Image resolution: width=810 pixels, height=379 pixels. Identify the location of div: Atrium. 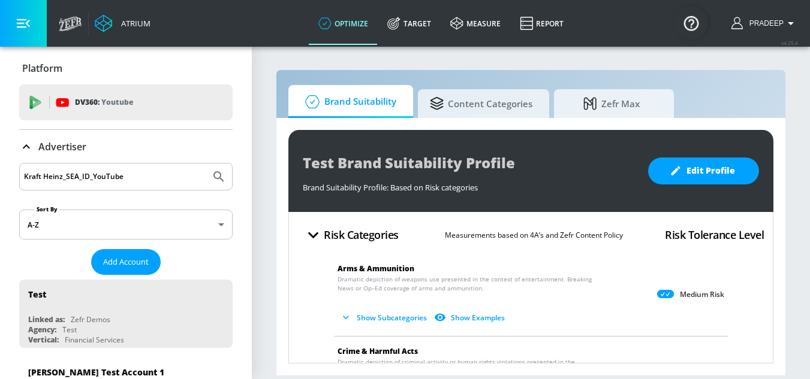
(133, 23).